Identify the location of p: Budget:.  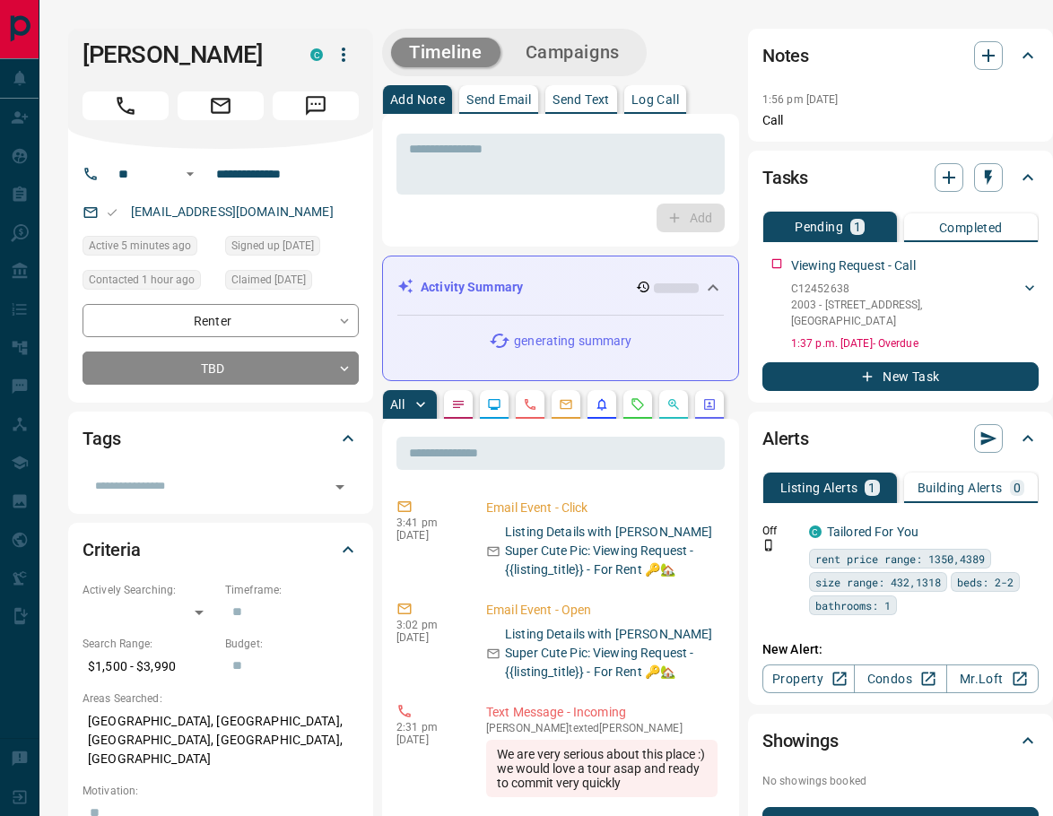
(291, 644).